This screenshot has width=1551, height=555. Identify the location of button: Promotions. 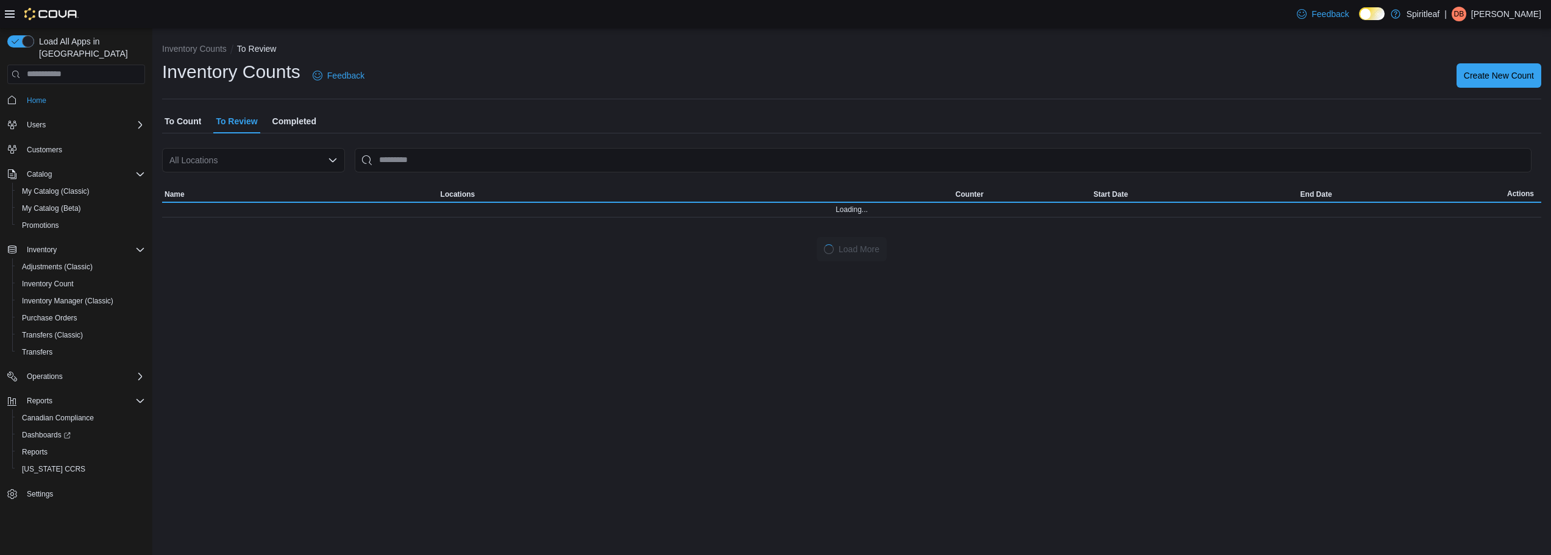
(81, 226).